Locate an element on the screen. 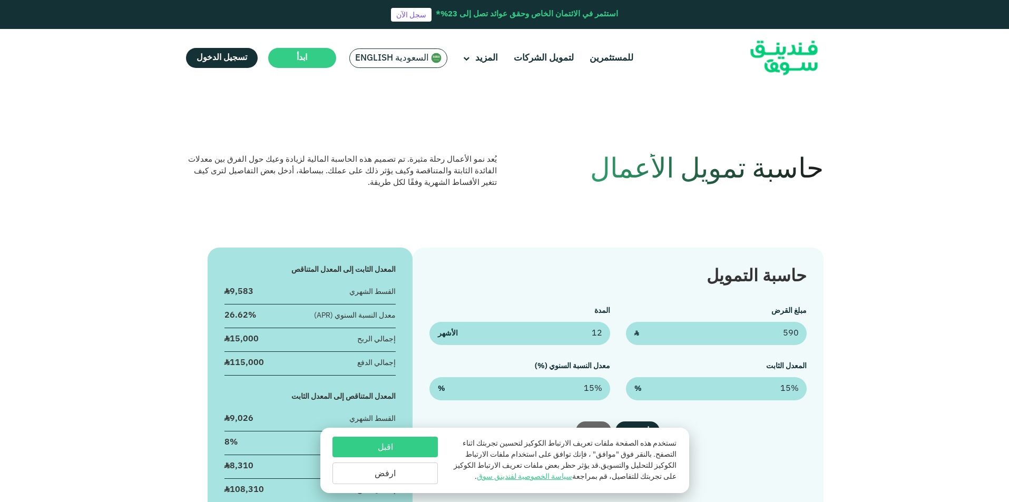 Image resolution: width=1009 pixels, height=502 pixels. div: 8% is located at coordinates (231, 442).